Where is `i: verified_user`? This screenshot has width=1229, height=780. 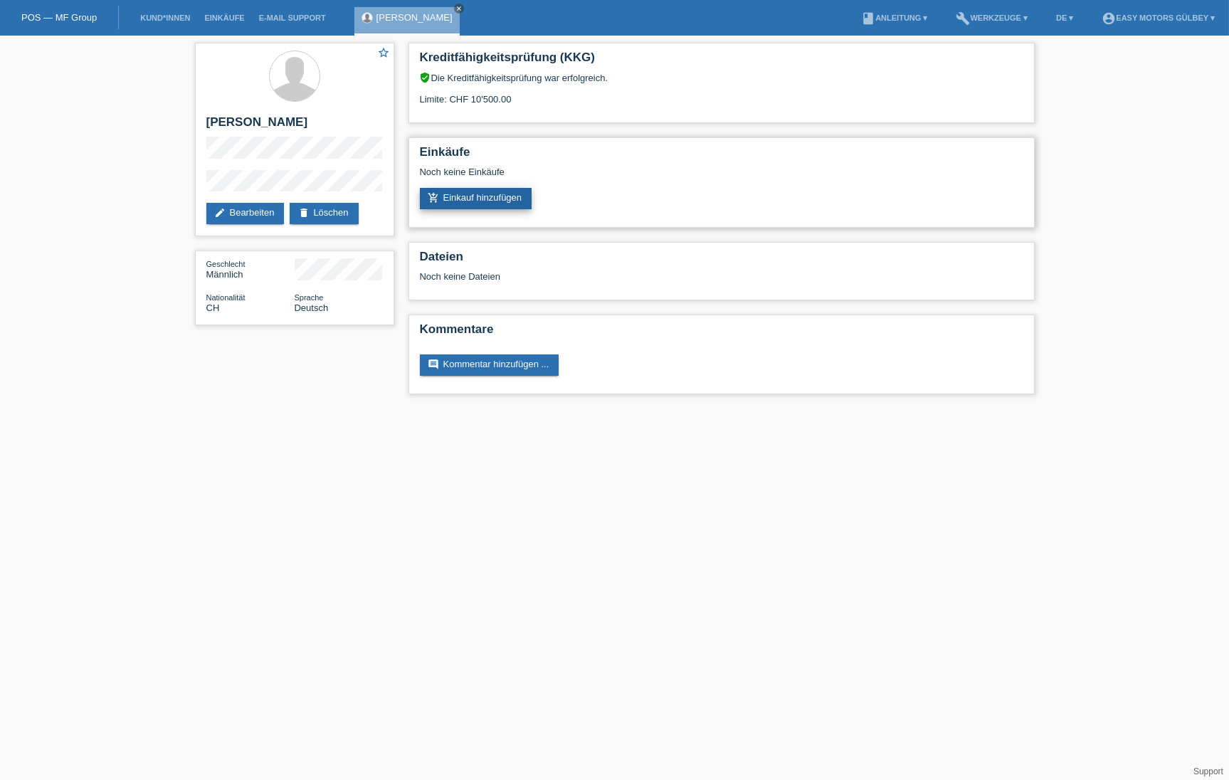 i: verified_user is located at coordinates (425, 78).